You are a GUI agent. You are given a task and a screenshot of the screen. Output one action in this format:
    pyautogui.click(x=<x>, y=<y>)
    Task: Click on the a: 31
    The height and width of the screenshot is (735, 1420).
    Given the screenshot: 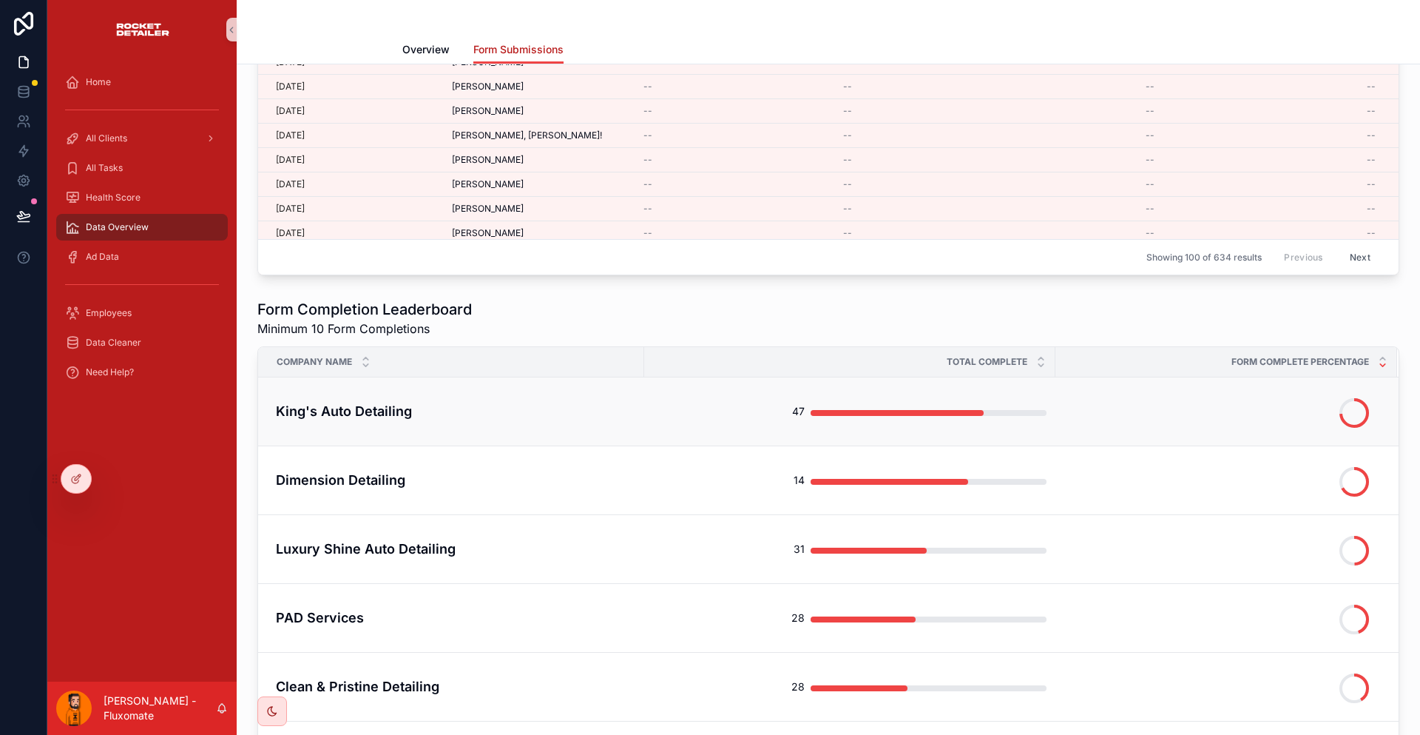 What is the action you would take?
    pyautogui.click(x=850, y=549)
    